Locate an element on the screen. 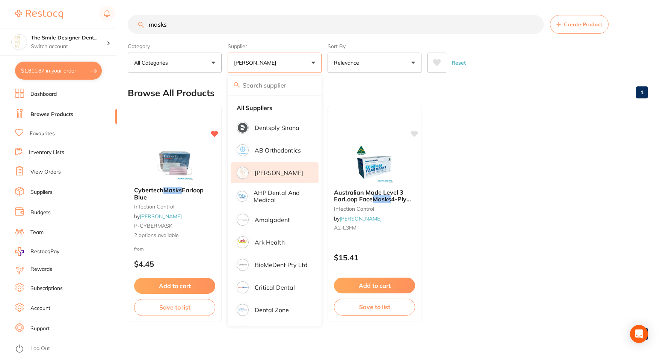  img: BioMeDent Pty Ltd is located at coordinates (243, 265).